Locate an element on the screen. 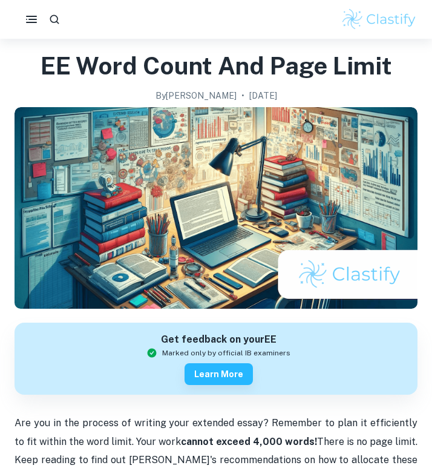 This screenshot has height=471, width=432. h6: Get feedback on your EE is located at coordinates (219, 340).